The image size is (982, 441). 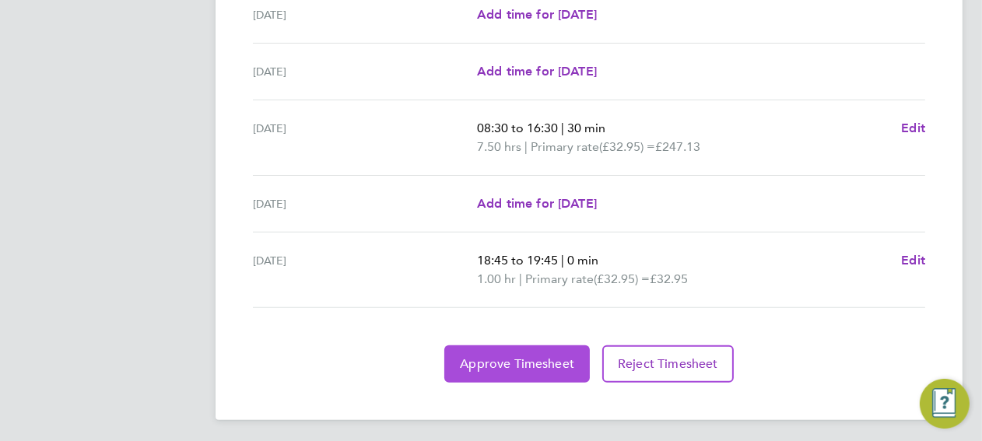 I want to click on button: Approve Timesheet, so click(x=517, y=364).